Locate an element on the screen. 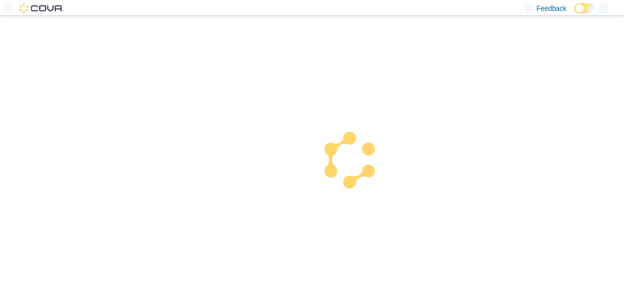 The width and height of the screenshot is (624, 289). input: Dark Mode is located at coordinates (592, 7).